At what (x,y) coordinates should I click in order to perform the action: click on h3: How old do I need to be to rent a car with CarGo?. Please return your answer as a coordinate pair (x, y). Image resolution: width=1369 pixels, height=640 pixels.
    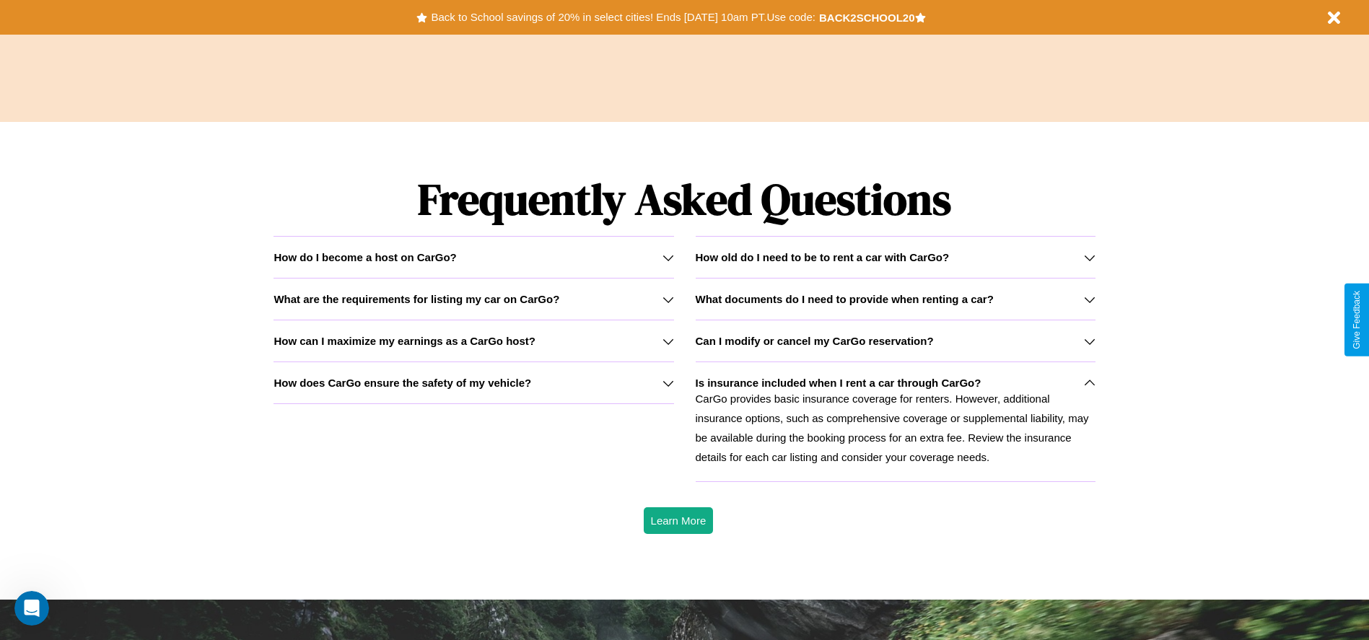
    Looking at the image, I should click on (823, 257).